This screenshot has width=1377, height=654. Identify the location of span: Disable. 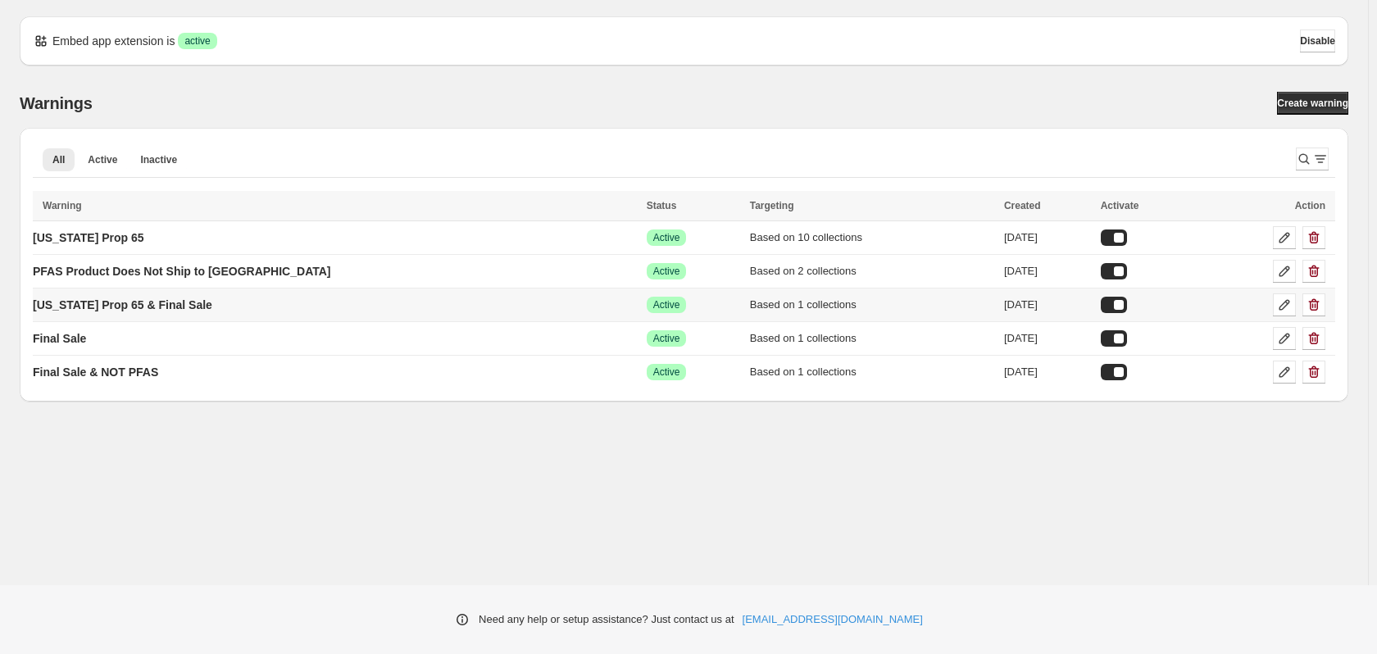
(1317, 41).